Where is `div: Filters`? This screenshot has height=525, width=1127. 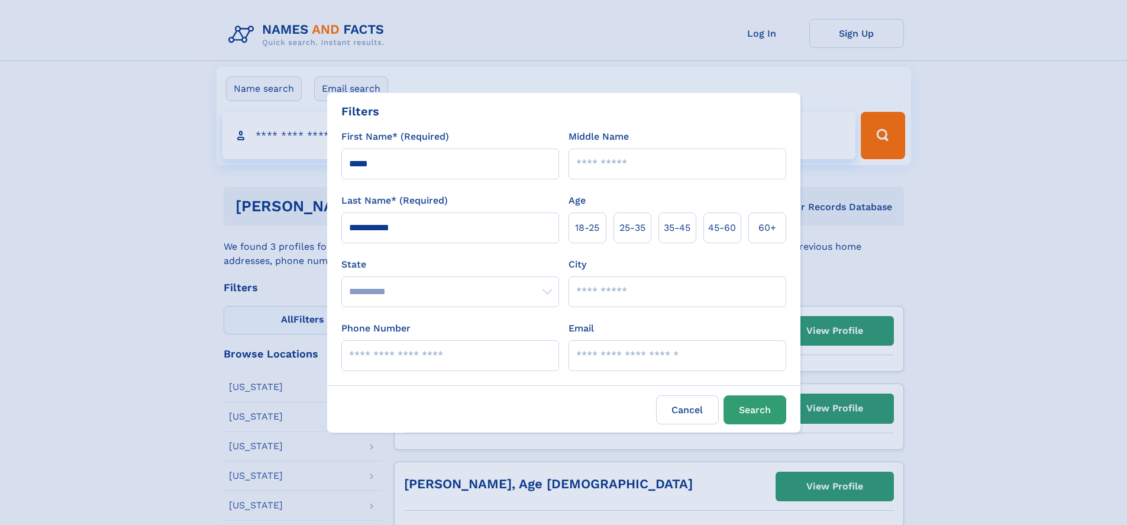
div: Filters is located at coordinates (360, 111).